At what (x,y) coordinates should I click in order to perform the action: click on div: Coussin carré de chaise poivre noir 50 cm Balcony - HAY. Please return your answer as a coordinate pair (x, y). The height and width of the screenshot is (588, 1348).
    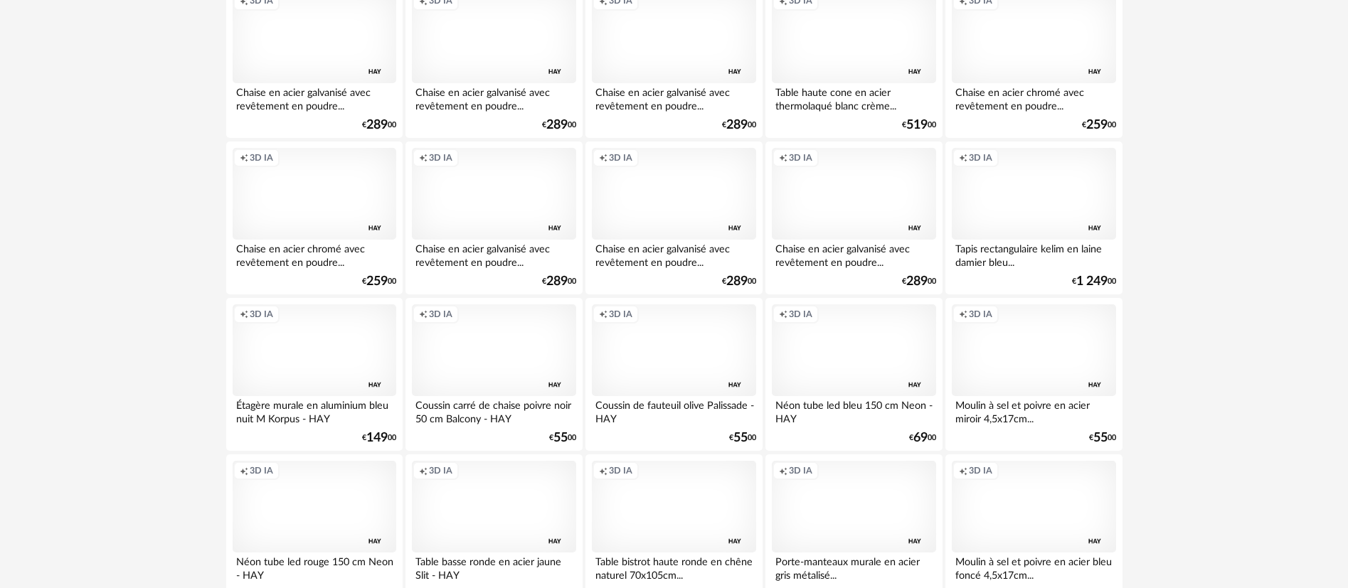
    Looking at the image, I should click on (494, 411).